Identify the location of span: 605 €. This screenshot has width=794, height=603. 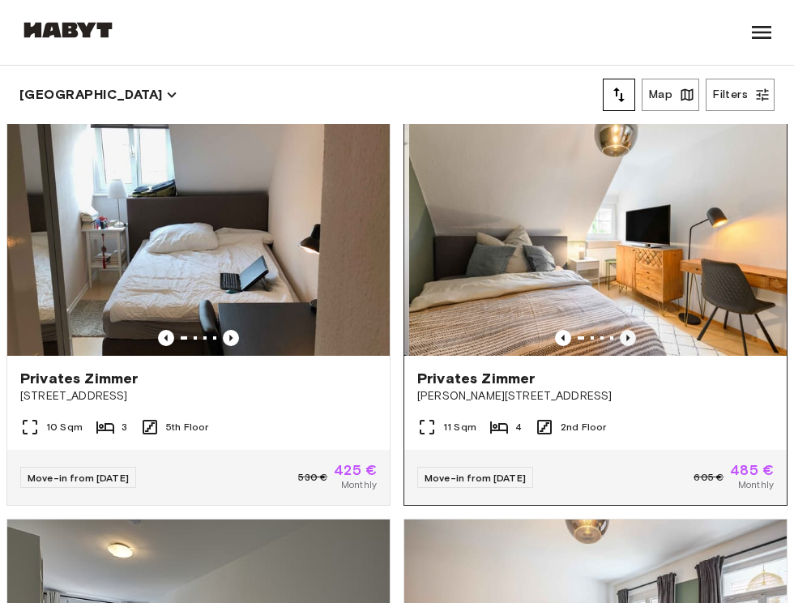
(708, 477).